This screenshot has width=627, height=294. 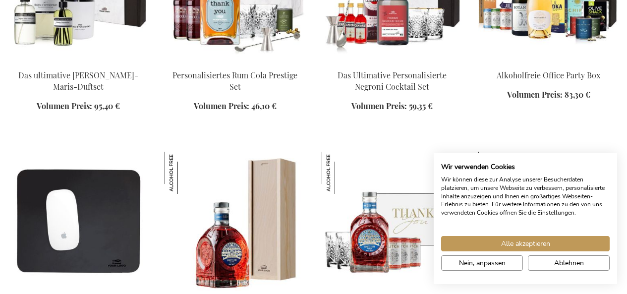 I want to click on a: The Ultimate Personalized Negroni Cocktail Set, so click(x=392, y=62).